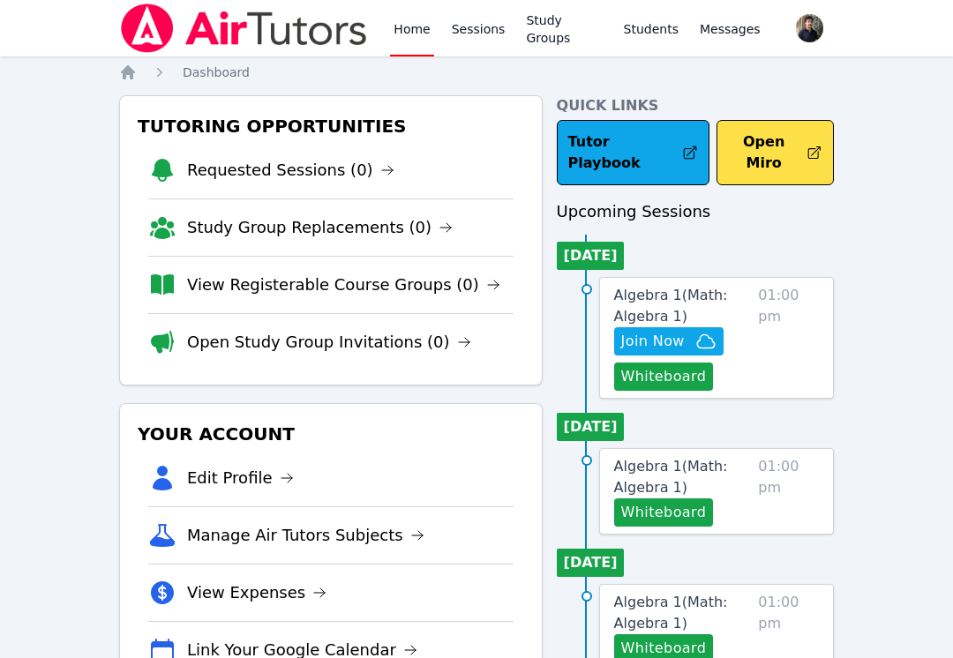 The image size is (953, 658). I want to click on button: Open Miro, so click(775, 153).